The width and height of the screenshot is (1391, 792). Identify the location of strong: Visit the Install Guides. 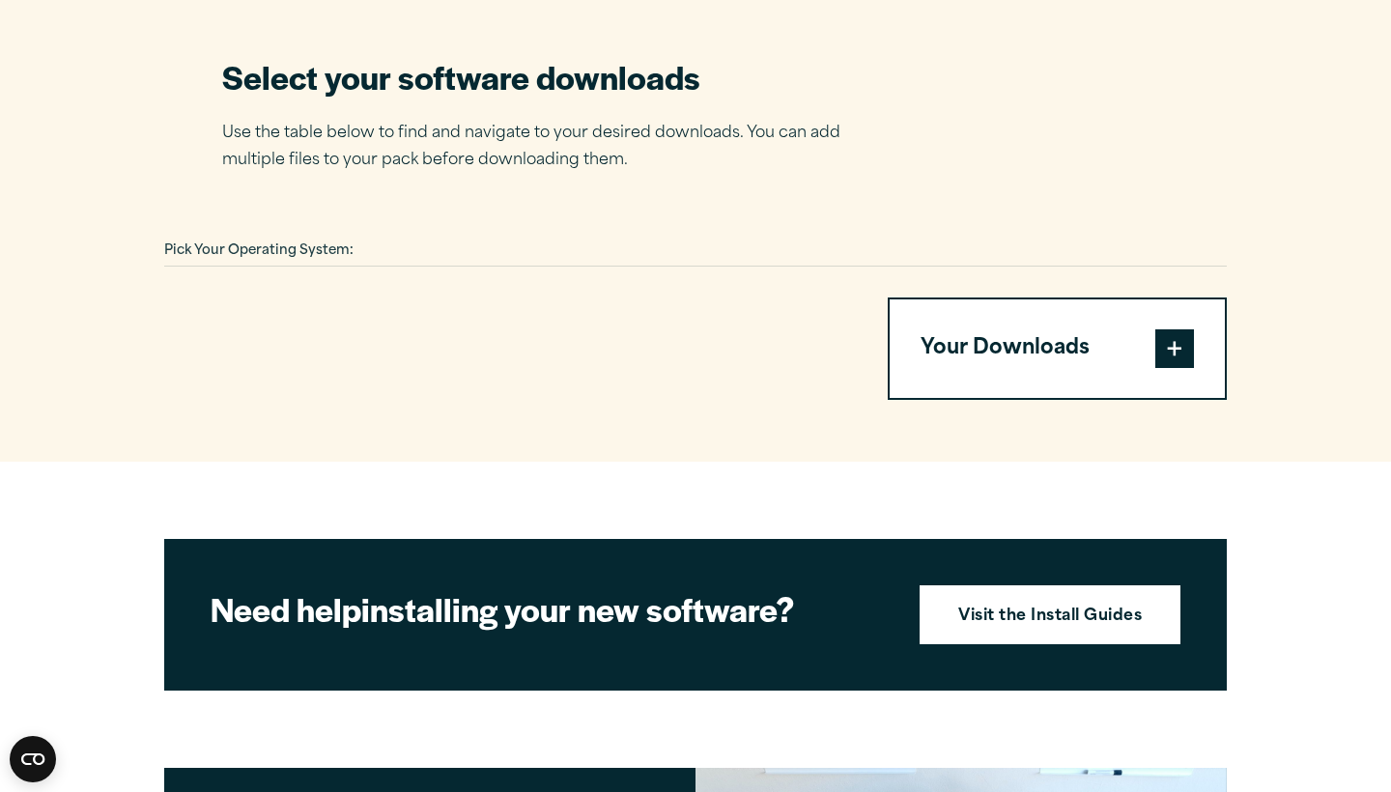
(1050, 617).